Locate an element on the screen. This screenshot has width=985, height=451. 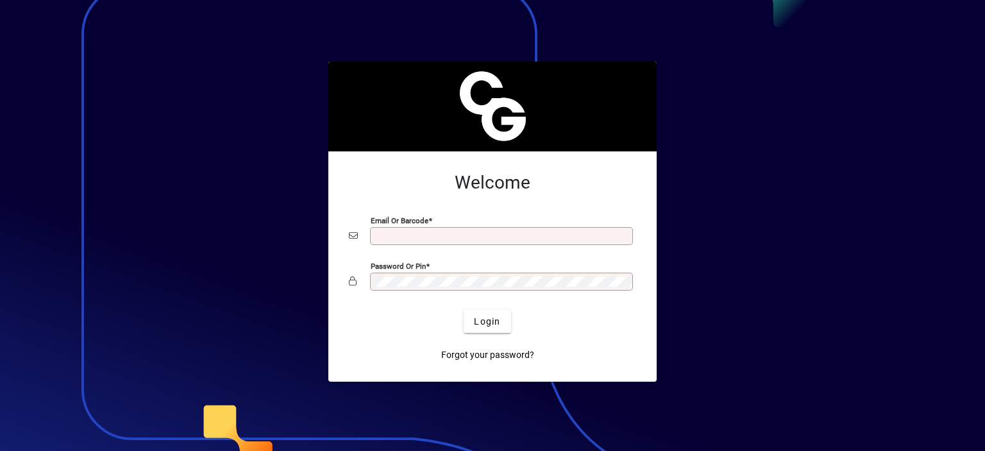
span: Login is located at coordinates (487, 321).